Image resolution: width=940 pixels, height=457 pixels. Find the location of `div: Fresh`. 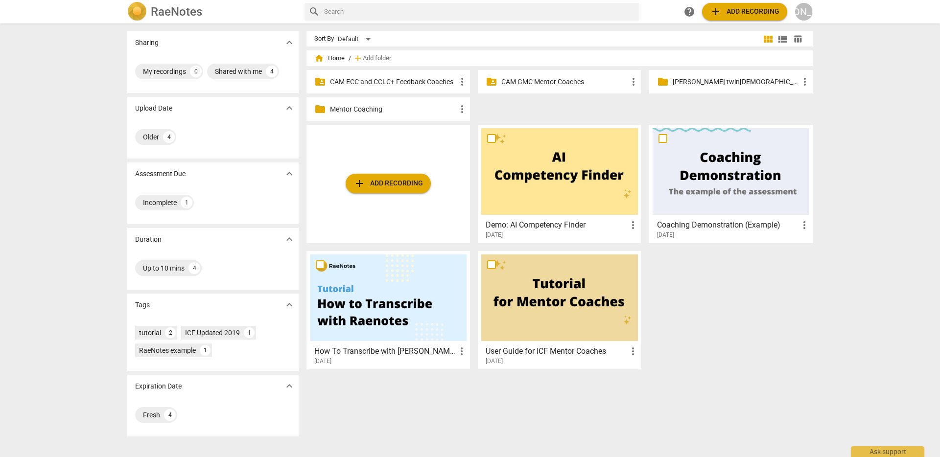

div: Fresh is located at coordinates (151, 415).